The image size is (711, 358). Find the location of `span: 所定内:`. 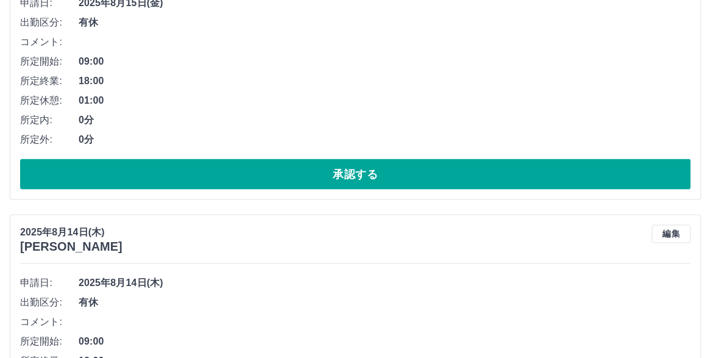

span: 所定内: is located at coordinates (49, 120).